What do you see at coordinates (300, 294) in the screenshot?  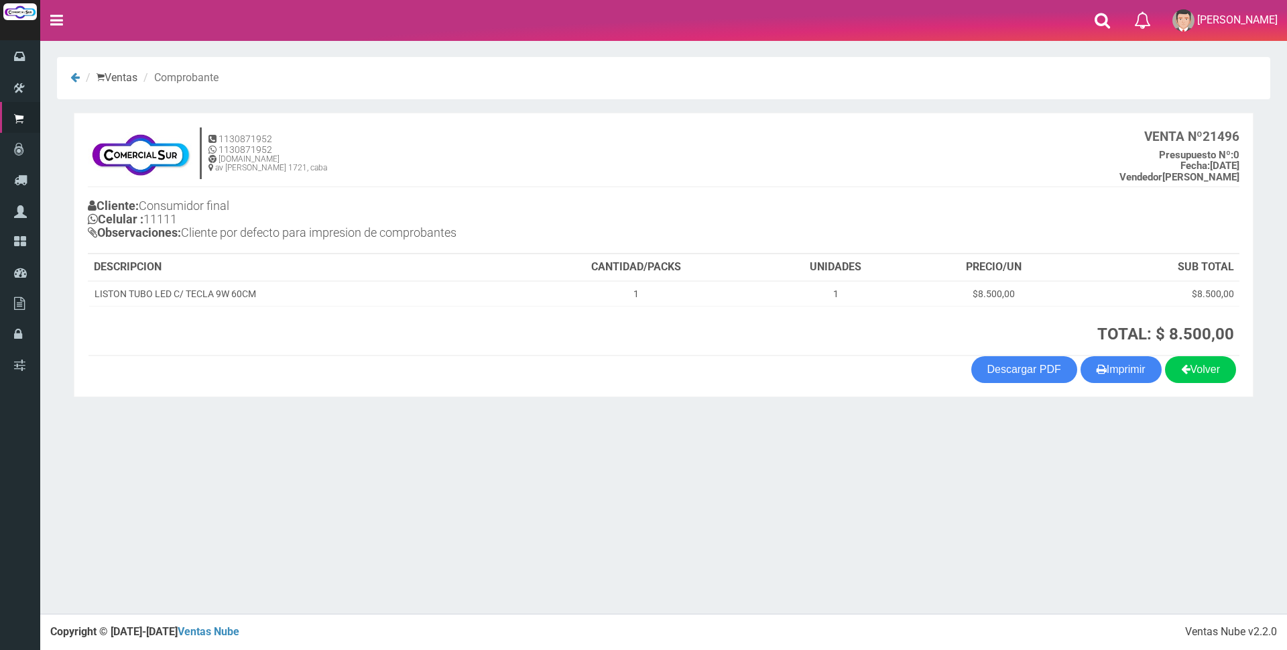 I see `td: LISTON TUBO LED C/ TECLA 9W 60CM` at bounding box center [300, 294].